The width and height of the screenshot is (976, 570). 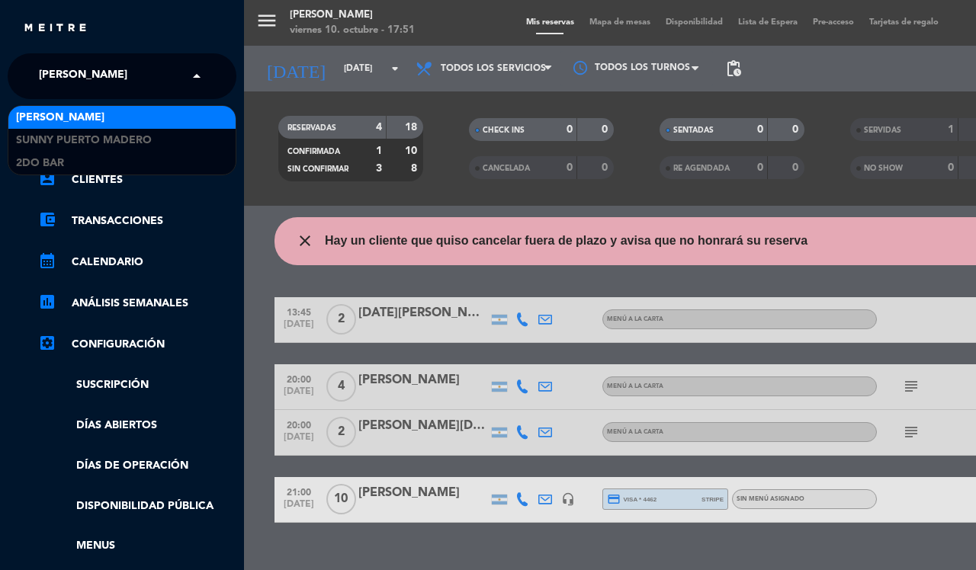 I want to click on a: account_balance_walletTransacciones, so click(x=137, y=221).